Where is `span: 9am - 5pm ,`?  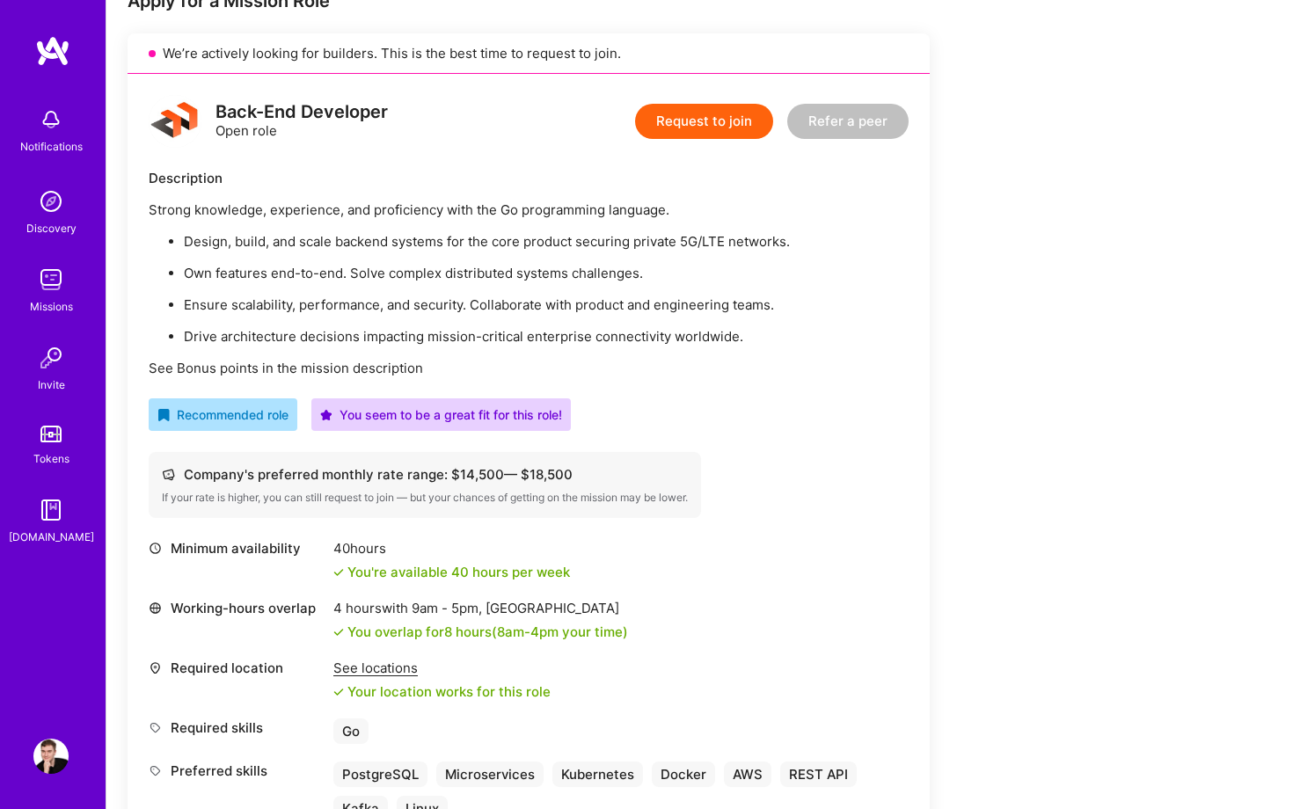 span: 9am - 5pm , is located at coordinates (447, 608).